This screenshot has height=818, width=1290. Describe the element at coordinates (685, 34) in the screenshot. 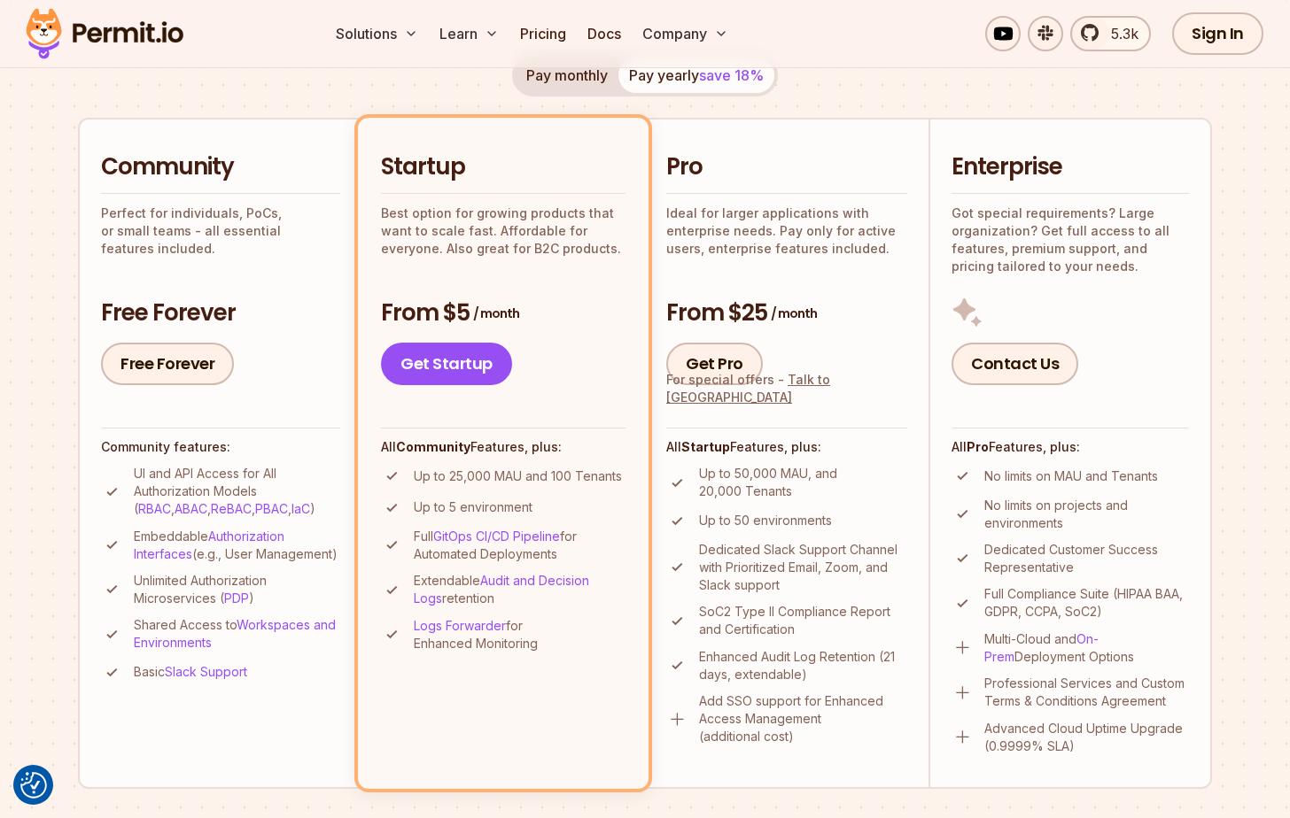

I see `button: Company` at that location.